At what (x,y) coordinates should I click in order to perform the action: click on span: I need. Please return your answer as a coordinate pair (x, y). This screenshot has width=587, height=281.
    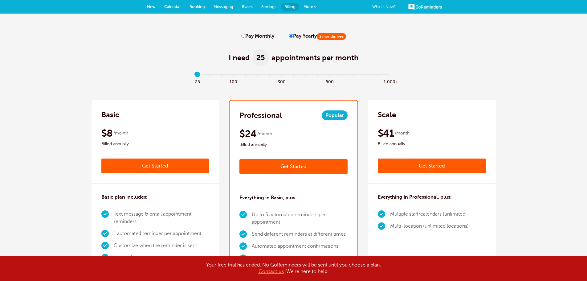
    Looking at the image, I should click on (239, 58).